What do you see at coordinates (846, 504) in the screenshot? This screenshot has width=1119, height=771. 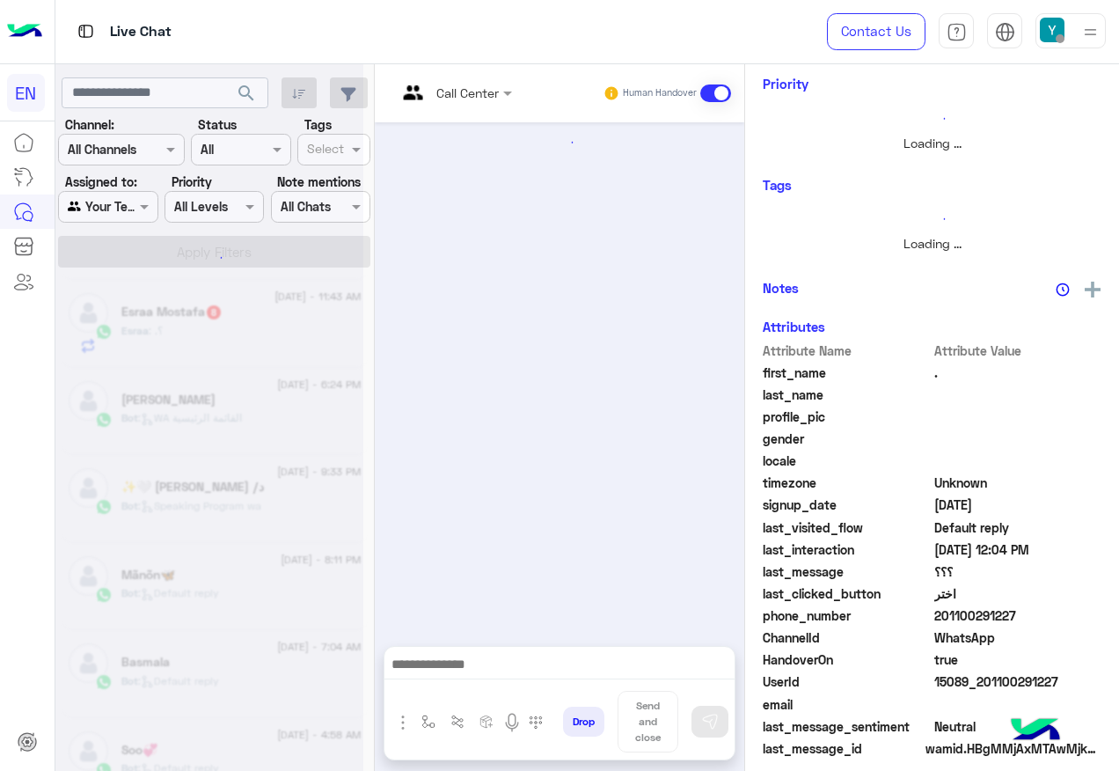 I see `span: signup_date` at bounding box center [846, 504].